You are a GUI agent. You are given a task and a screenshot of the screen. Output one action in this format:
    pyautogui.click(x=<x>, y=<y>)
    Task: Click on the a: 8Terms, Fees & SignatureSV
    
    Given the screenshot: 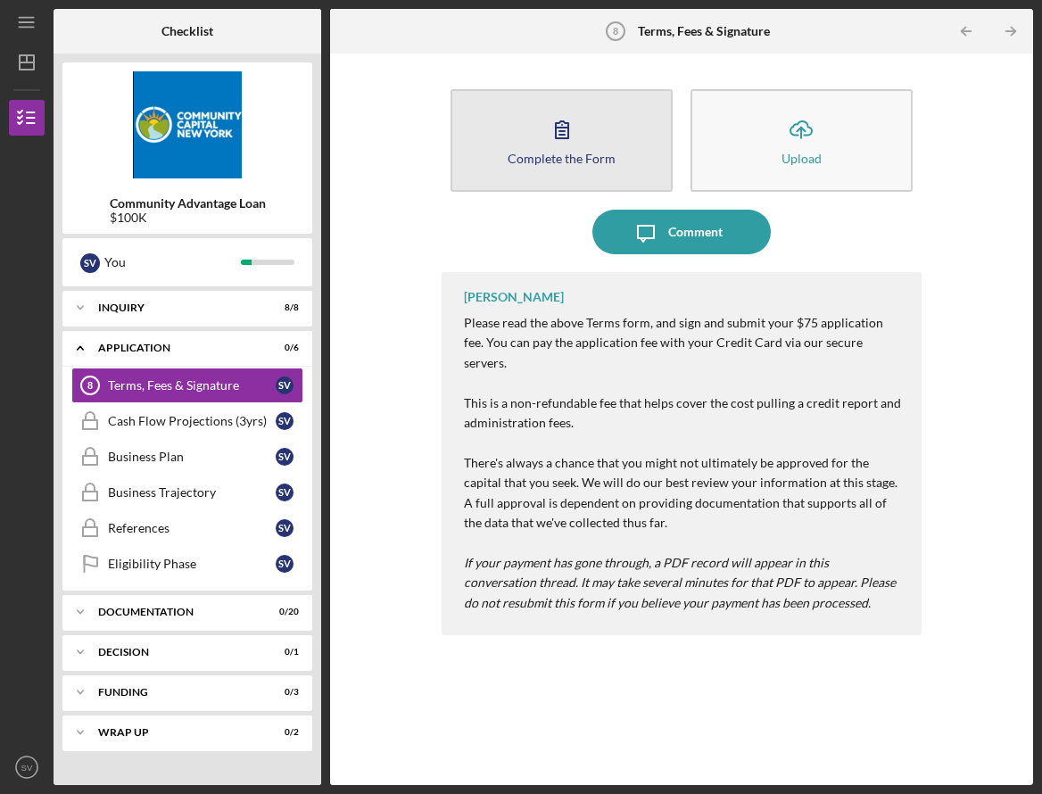 What is the action you would take?
    pyautogui.click(x=187, y=386)
    